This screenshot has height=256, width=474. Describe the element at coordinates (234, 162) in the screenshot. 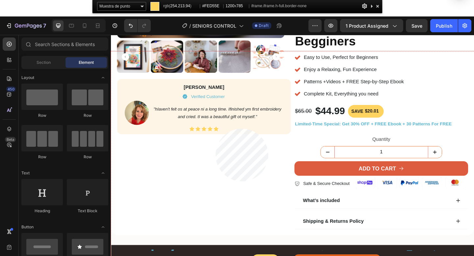

I see `p: Safe & Secure Checkout` at that location.